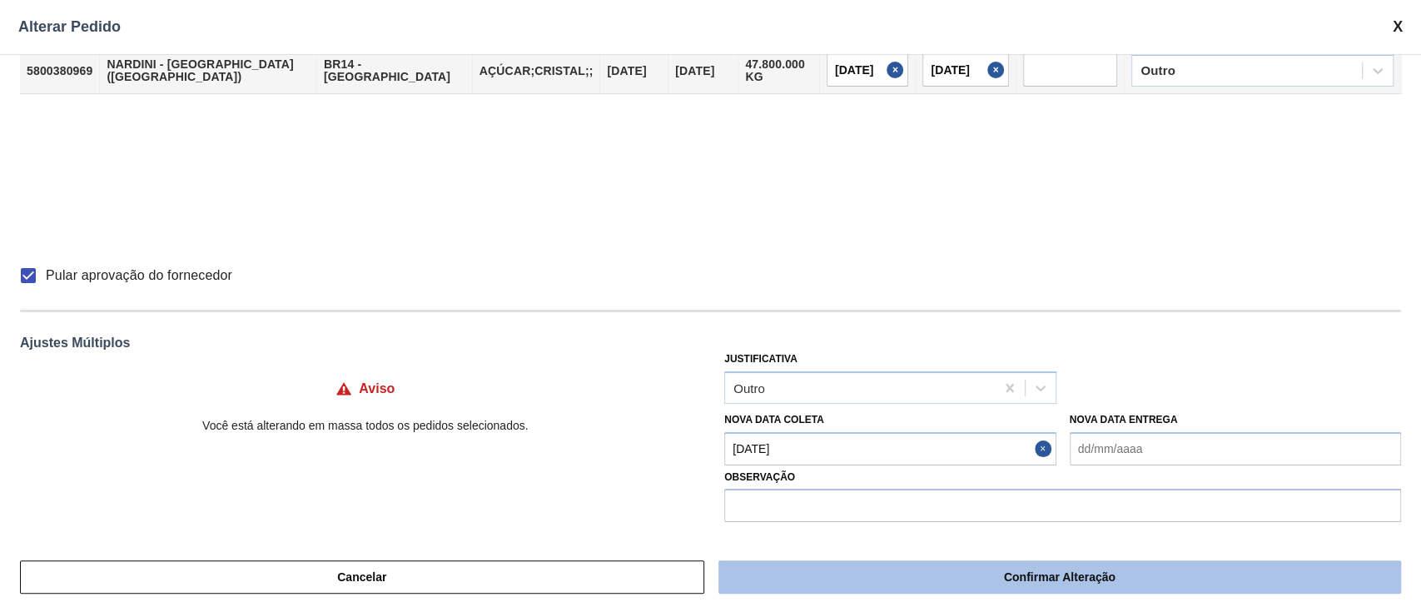  Describe the element at coordinates (139, 275) in the screenshot. I see `font: Pular aprovação do fornecedor` at that location.